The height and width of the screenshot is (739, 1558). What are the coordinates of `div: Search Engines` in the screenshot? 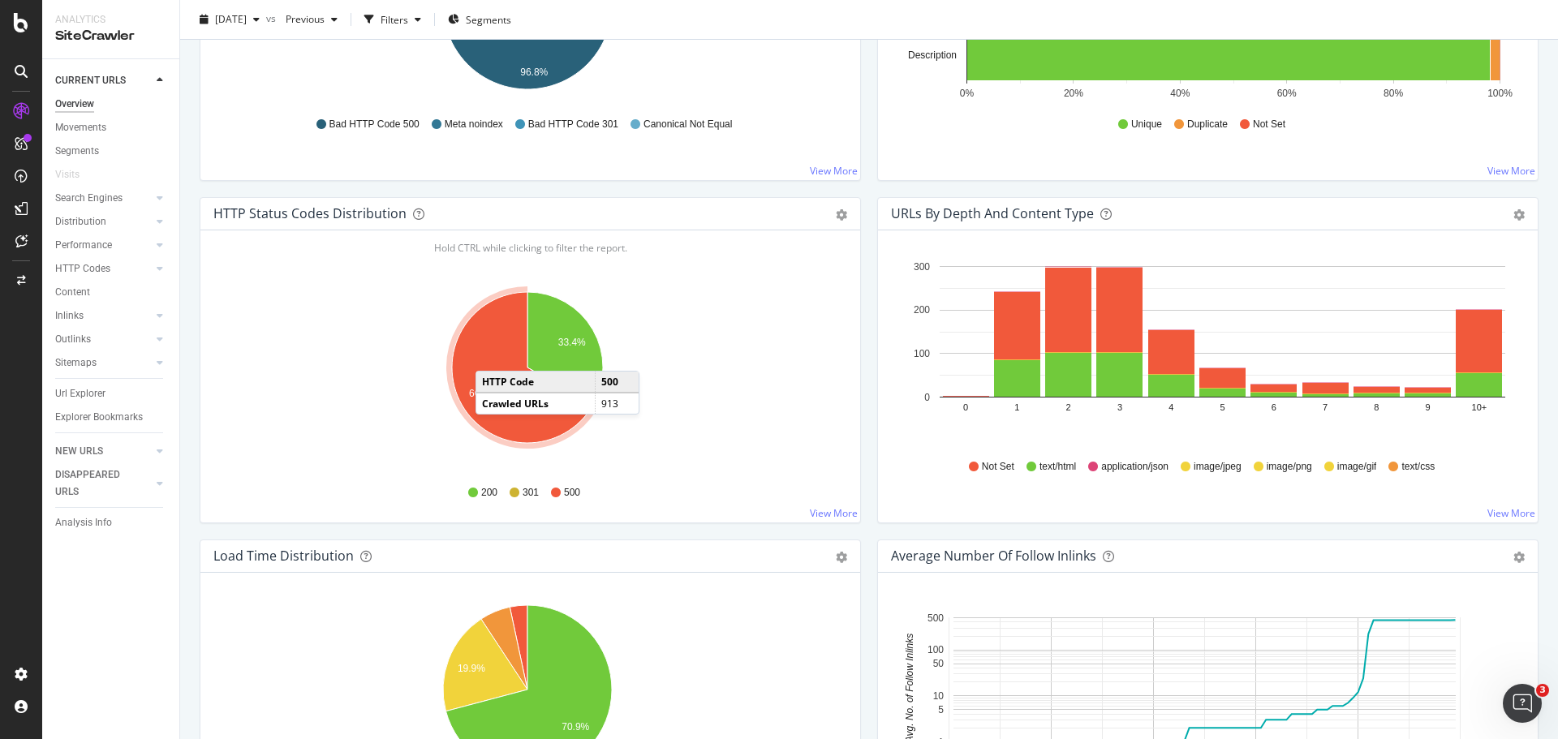 It's located at (88, 198).